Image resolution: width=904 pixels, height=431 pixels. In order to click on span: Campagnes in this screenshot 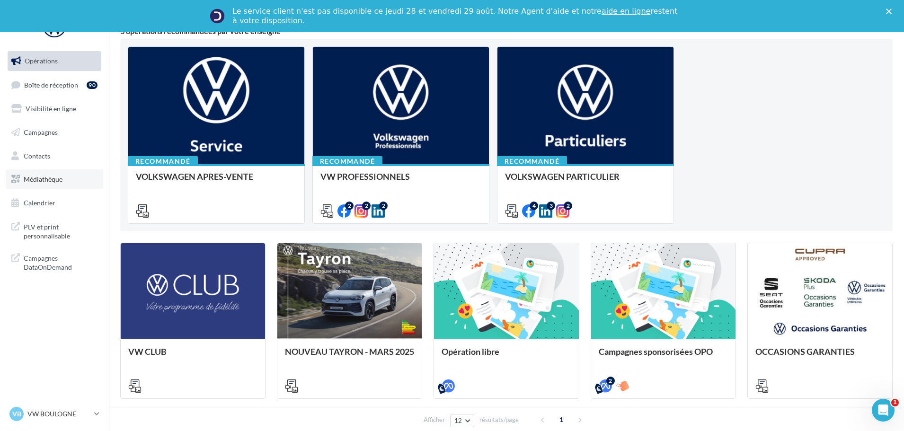, I will do `click(41, 132)`.